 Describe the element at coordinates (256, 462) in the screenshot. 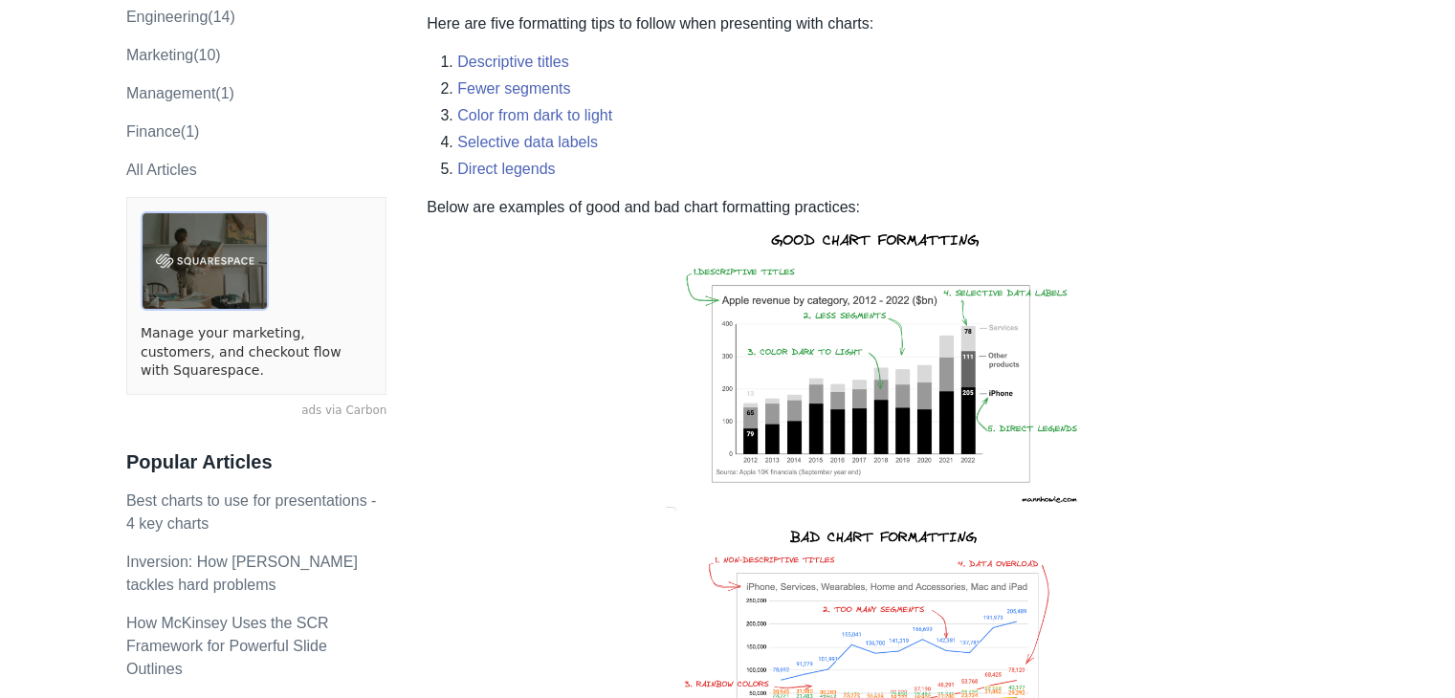

I see `h3: Popular Articles` at that location.